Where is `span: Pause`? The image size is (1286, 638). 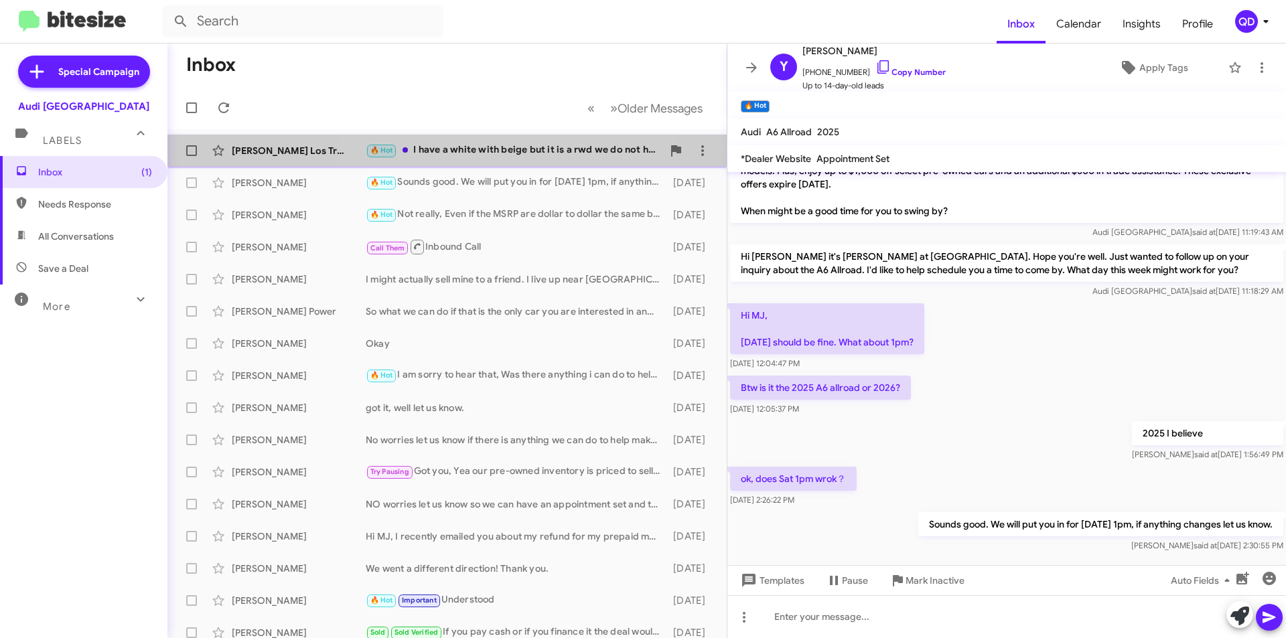 span: Pause is located at coordinates (855, 581).